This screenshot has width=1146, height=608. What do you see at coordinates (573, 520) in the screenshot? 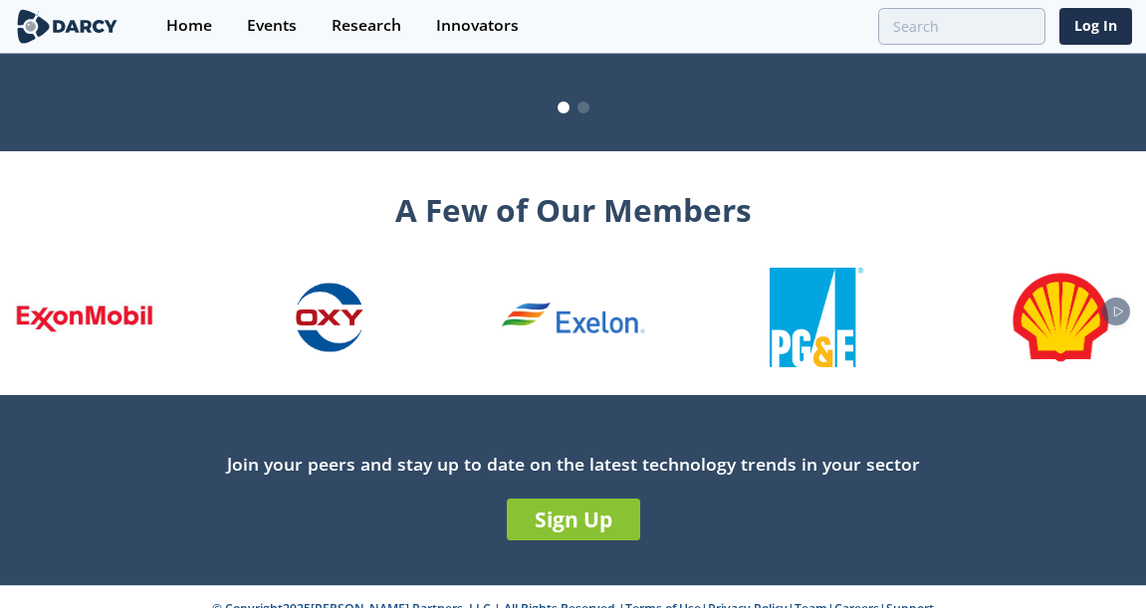
I see `a: Sign Up` at bounding box center [573, 520].